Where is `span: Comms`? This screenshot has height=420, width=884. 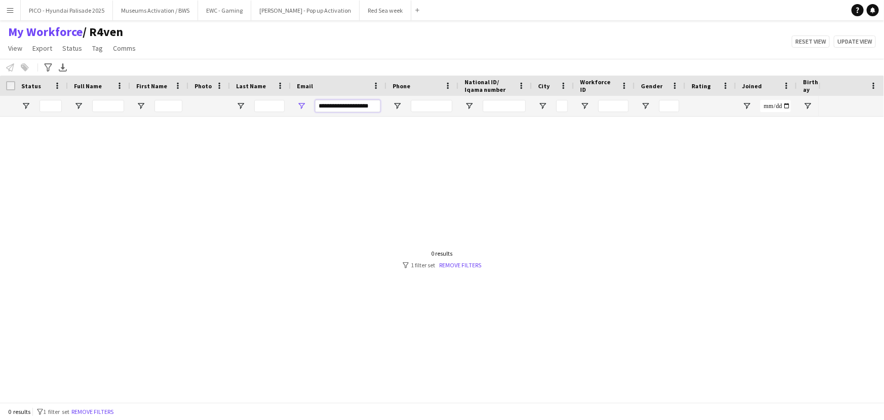 span: Comms is located at coordinates (124, 48).